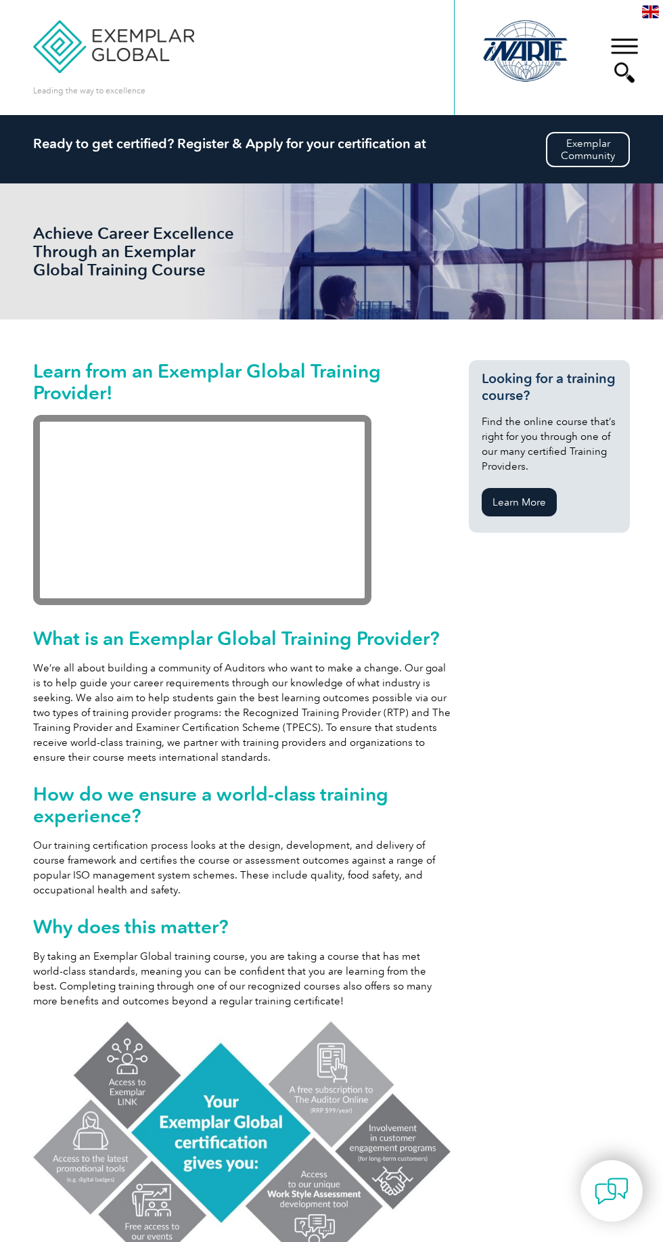 This screenshot has height=1242, width=663. What do you see at coordinates (242, 805) in the screenshot?
I see `h2: How do we ensure a world-class training experience?` at bounding box center [242, 805].